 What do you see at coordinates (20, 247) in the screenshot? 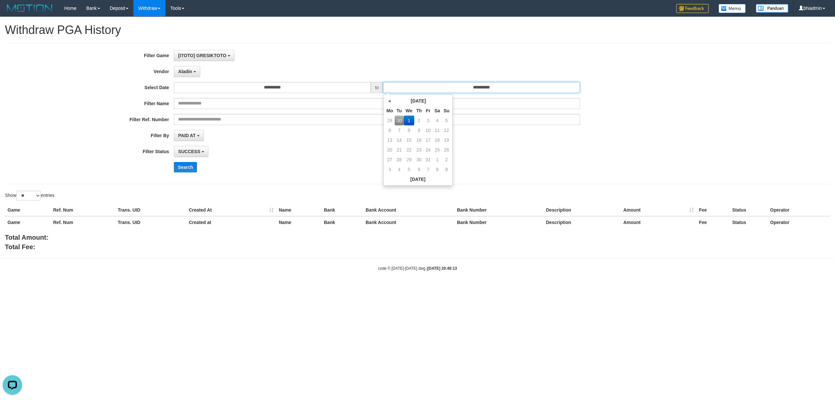
I see `b: Total Fee:` at bounding box center [20, 247].